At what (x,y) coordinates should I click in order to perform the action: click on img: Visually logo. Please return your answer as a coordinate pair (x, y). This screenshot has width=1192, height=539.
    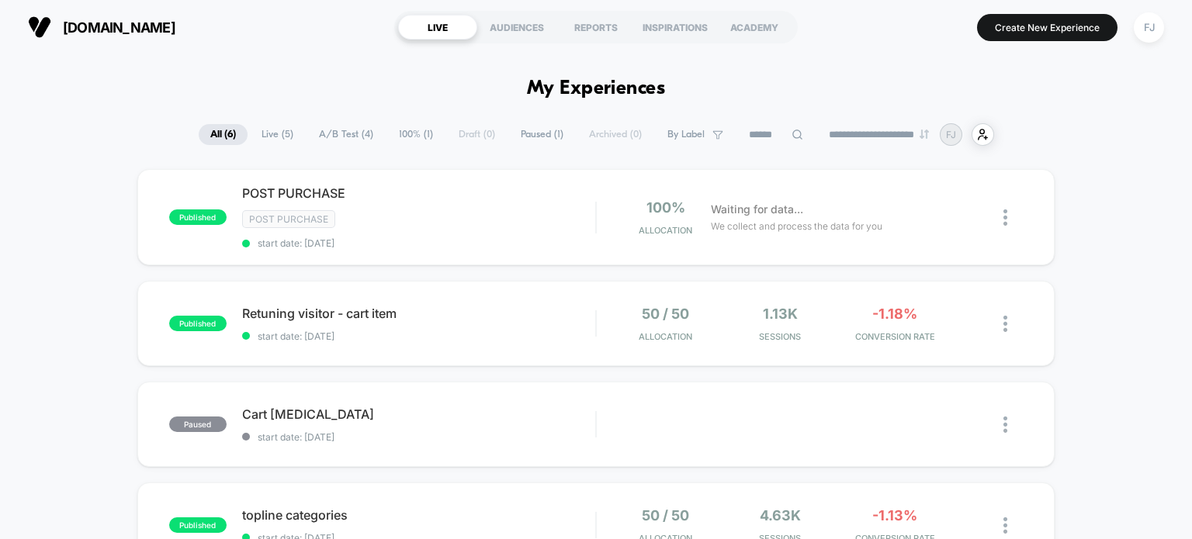
    Looking at the image, I should click on (40, 27).